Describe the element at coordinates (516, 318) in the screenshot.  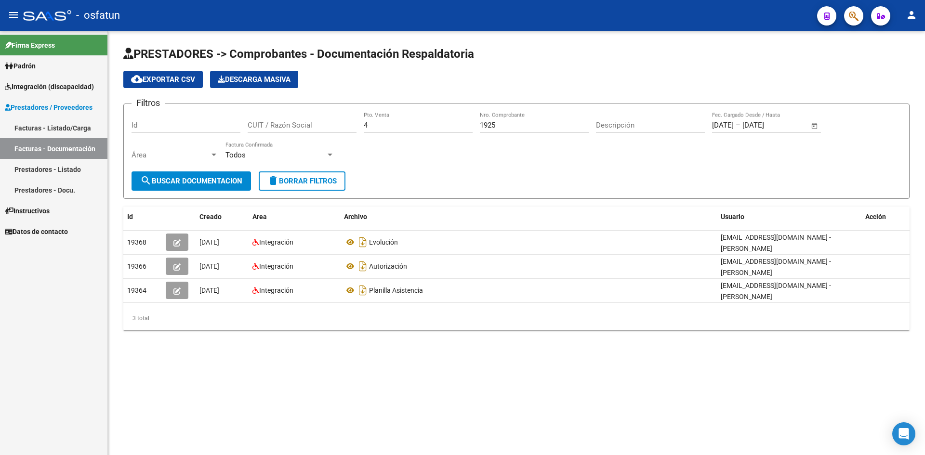
I see `div: 3 total` at that location.